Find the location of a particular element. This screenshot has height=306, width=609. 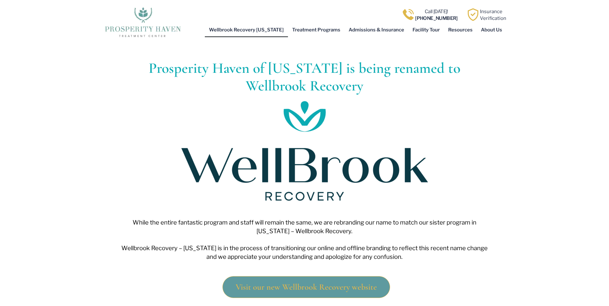

a: About Us is located at coordinates (491, 30).